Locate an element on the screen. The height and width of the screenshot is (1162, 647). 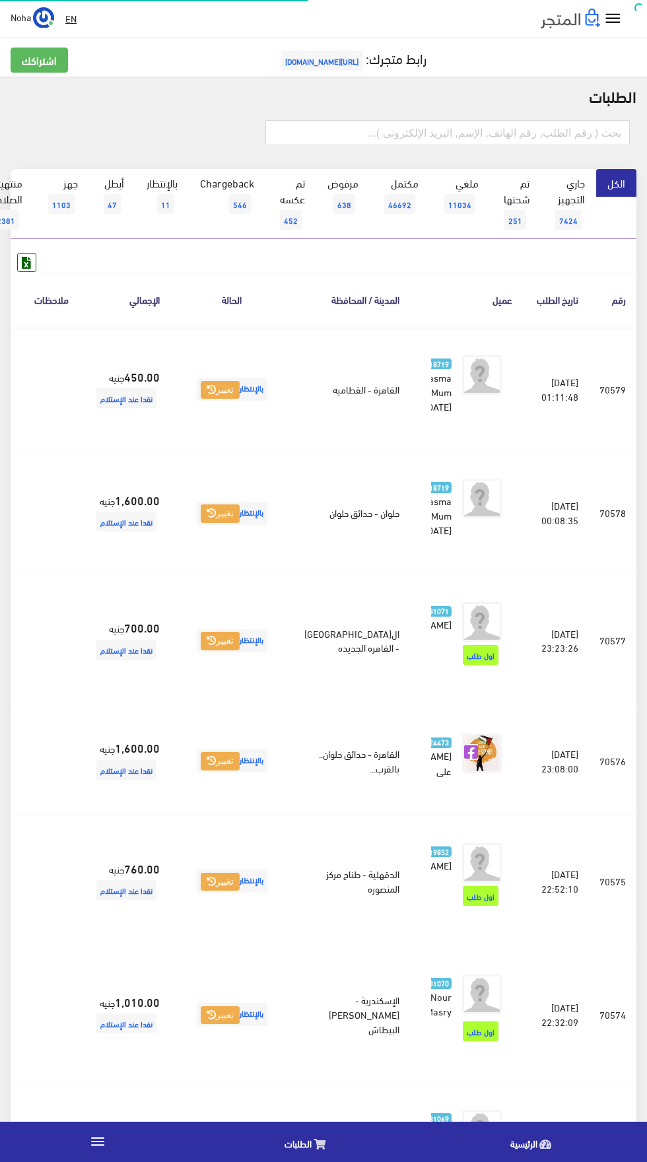
a: الكل is located at coordinates (616, 183).